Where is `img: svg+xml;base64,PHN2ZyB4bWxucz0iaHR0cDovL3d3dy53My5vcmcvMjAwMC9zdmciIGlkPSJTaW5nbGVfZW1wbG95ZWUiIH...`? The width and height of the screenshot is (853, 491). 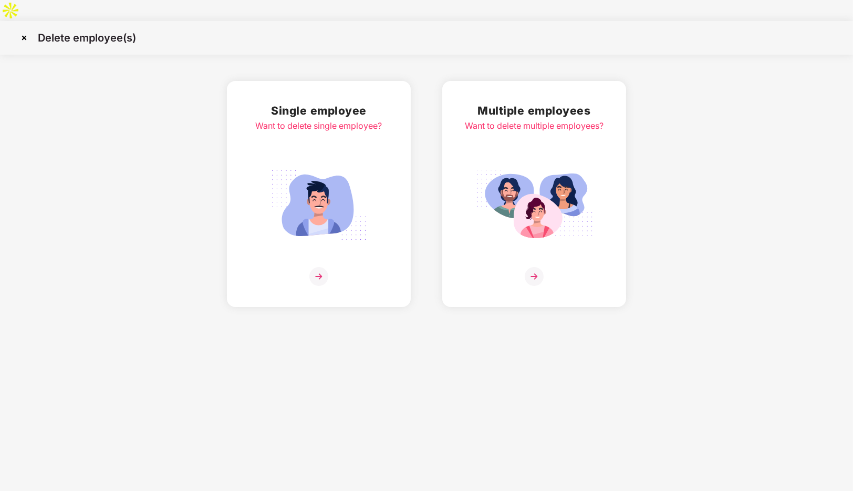 img: svg+xml;base64,PHN2ZyB4bWxucz0iaHR0cDovL3d3dy53My5vcmcvMjAwMC9zdmciIGlkPSJTaW5nbGVfZW1wbG95ZWUiIH... is located at coordinates (319, 205).